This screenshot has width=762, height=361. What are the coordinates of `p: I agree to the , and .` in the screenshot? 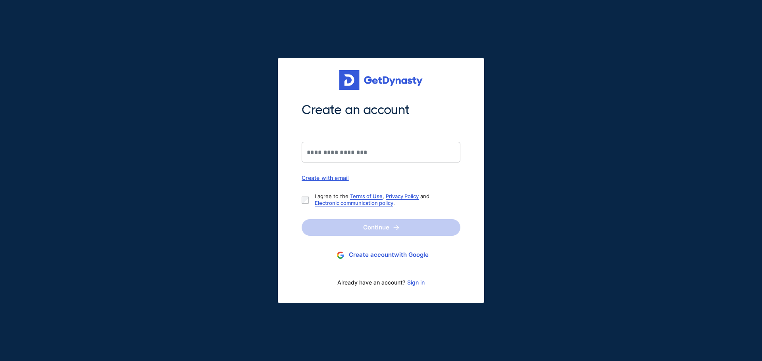 It's located at (384, 200).